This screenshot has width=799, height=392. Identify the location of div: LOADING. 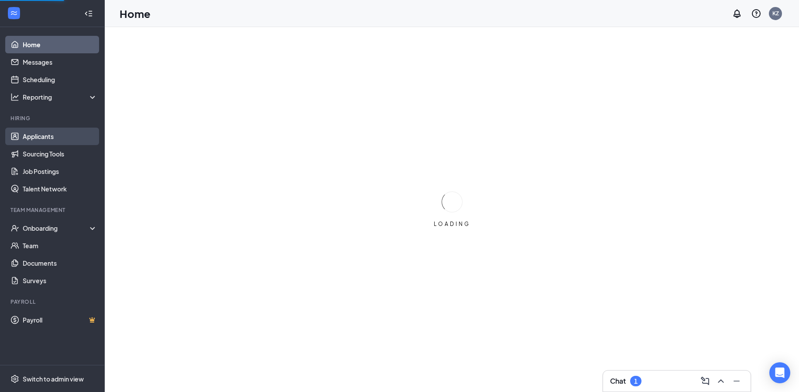
(452, 223).